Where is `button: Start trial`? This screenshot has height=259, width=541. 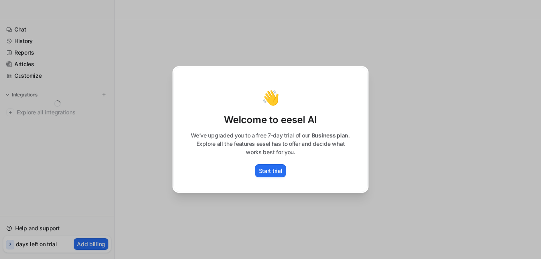 button: Start trial is located at coordinates (270, 170).